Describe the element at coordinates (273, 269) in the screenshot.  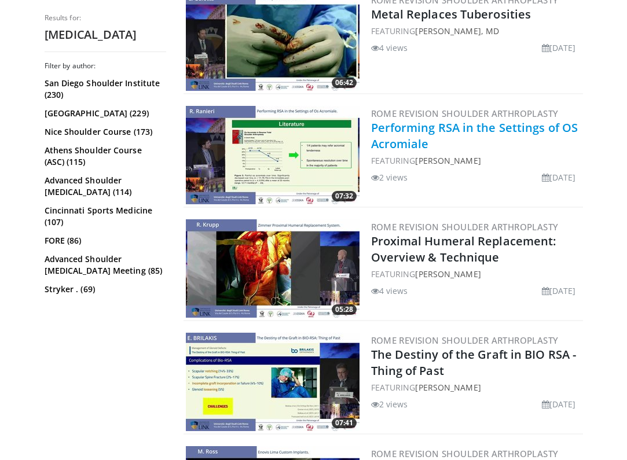
I see `img: 3db48325-0dde-4b35-8269-413a52bf2d9e.300x170_q85_crop-smart_upscale.jpg` at that location.